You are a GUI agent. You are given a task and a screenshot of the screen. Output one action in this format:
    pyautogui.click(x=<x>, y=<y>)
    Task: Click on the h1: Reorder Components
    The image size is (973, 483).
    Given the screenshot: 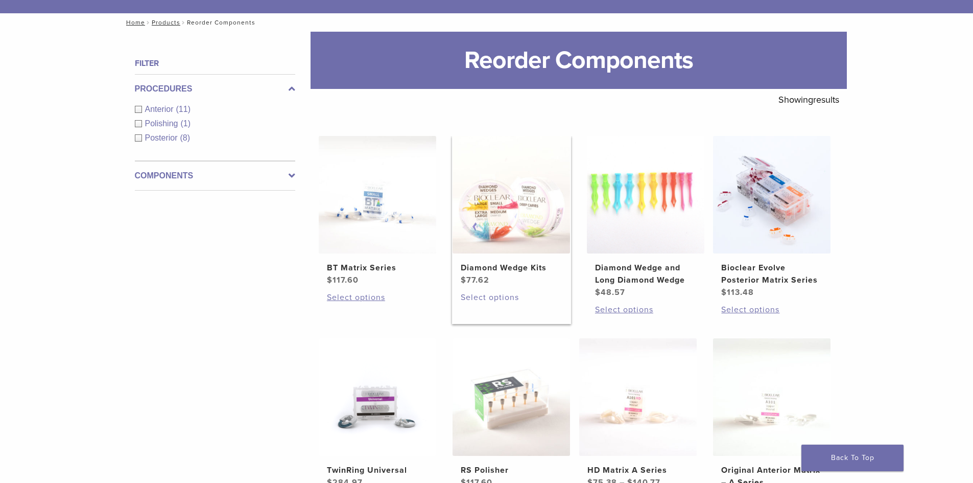 What is the action you would take?
    pyautogui.click(x=579, y=60)
    